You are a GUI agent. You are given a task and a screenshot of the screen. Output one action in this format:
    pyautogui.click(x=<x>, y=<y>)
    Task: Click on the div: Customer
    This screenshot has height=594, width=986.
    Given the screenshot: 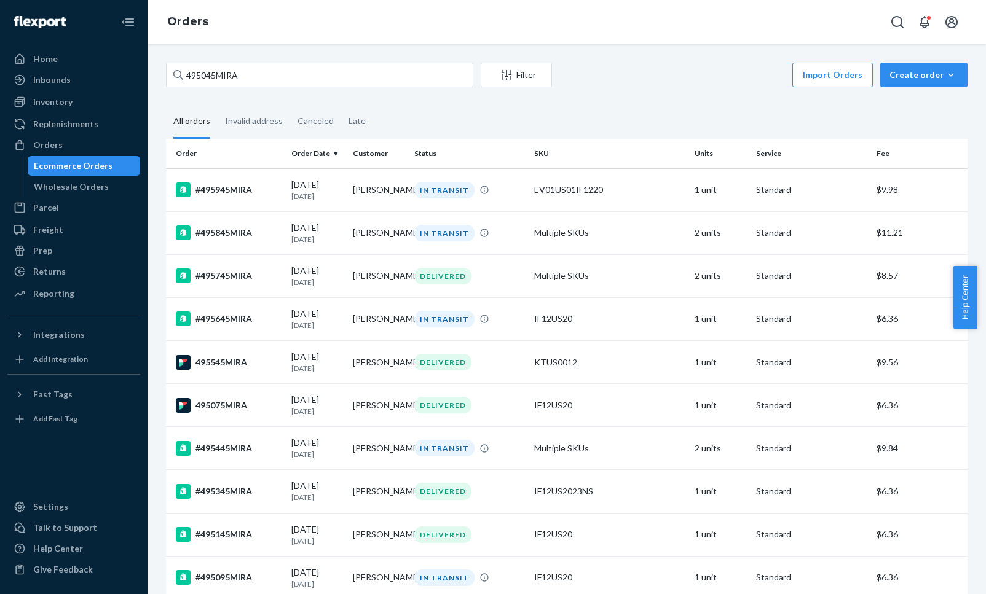 What is the action you would take?
    pyautogui.click(x=378, y=153)
    